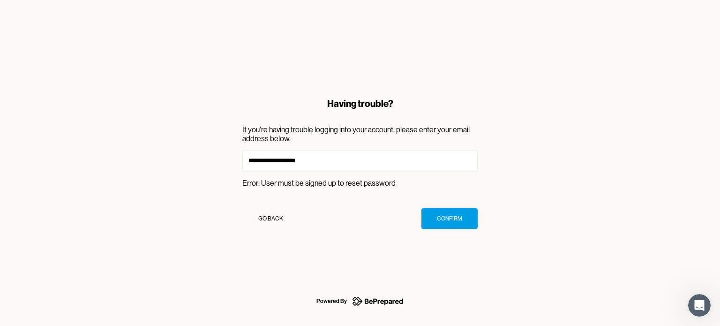 The height and width of the screenshot is (326, 720). I want to click on div: Having trouble?, so click(360, 104).